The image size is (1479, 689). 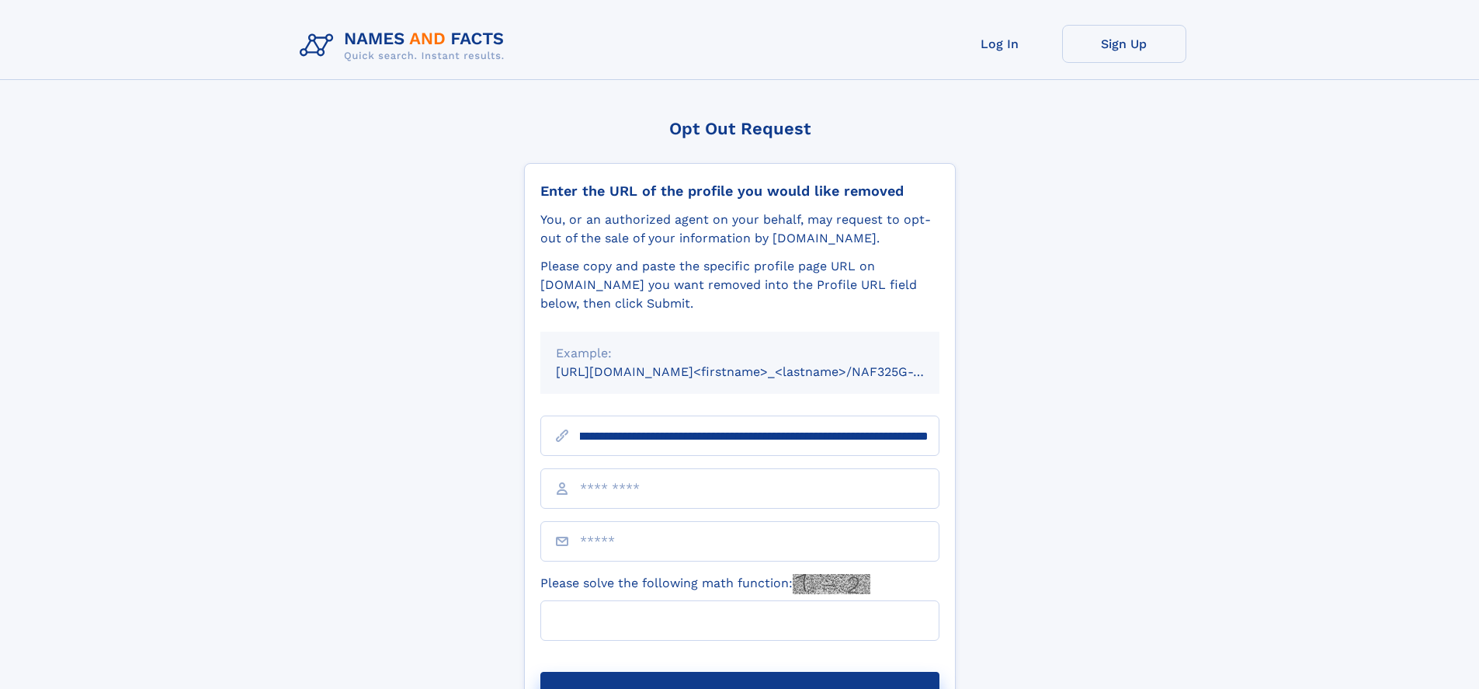 What do you see at coordinates (740, 128) in the screenshot?
I see `div: Opt Out Request` at bounding box center [740, 128].